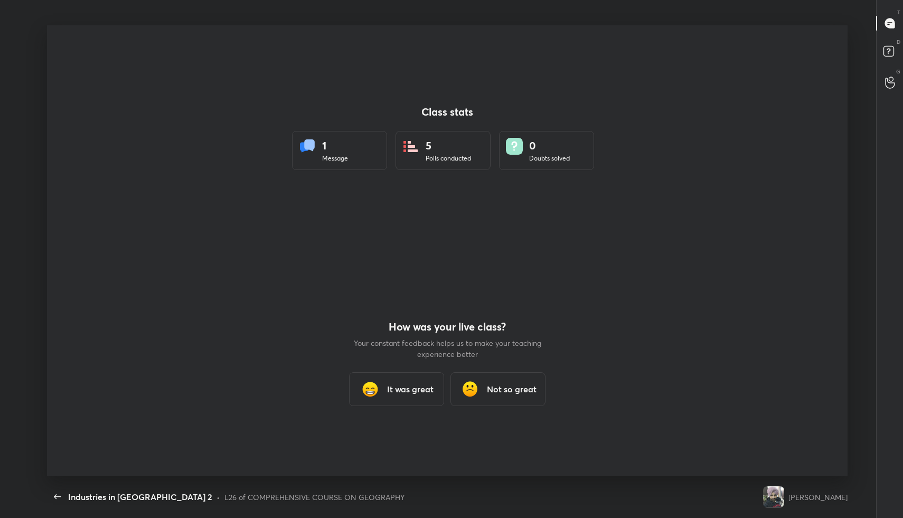 This screenshot has width=903, height=518. I want to click on div: Polls conducted, so click(448, 158).